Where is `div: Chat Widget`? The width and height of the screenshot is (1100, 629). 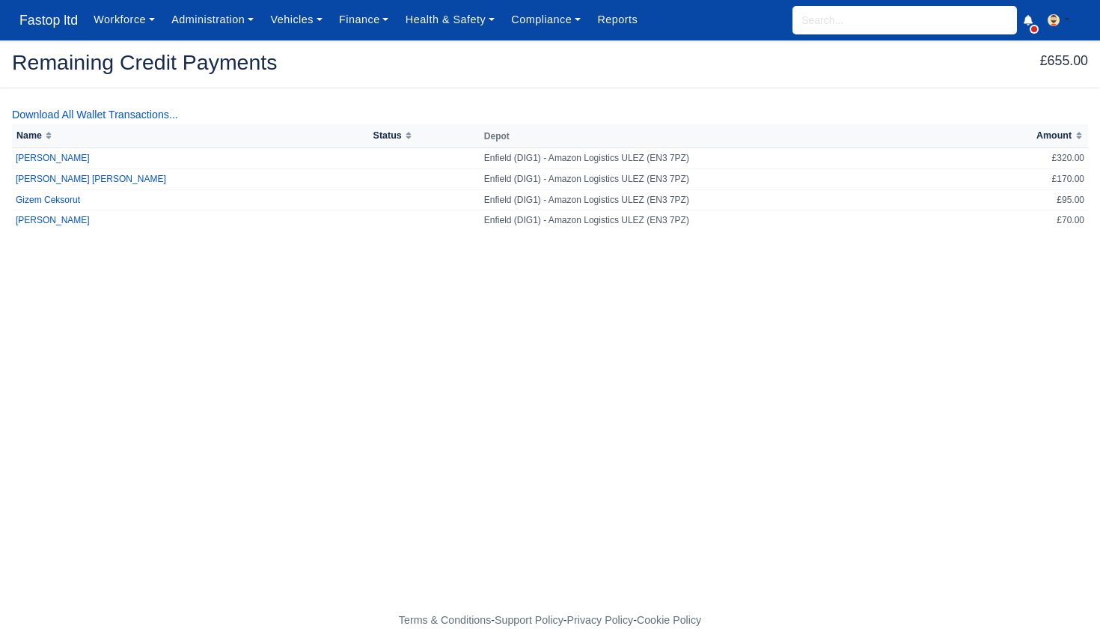
div: Chat Widget is located at coordinates (1063, 593).